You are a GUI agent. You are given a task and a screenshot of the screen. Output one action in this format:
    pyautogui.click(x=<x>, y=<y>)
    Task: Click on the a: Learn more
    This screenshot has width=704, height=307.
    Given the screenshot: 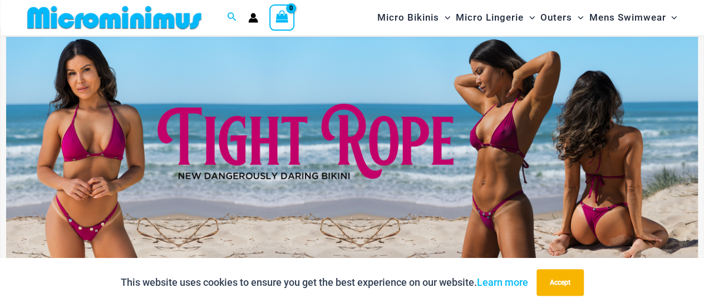 What is the action you would take?
    pyautogui.click(x=503, y=282)
    